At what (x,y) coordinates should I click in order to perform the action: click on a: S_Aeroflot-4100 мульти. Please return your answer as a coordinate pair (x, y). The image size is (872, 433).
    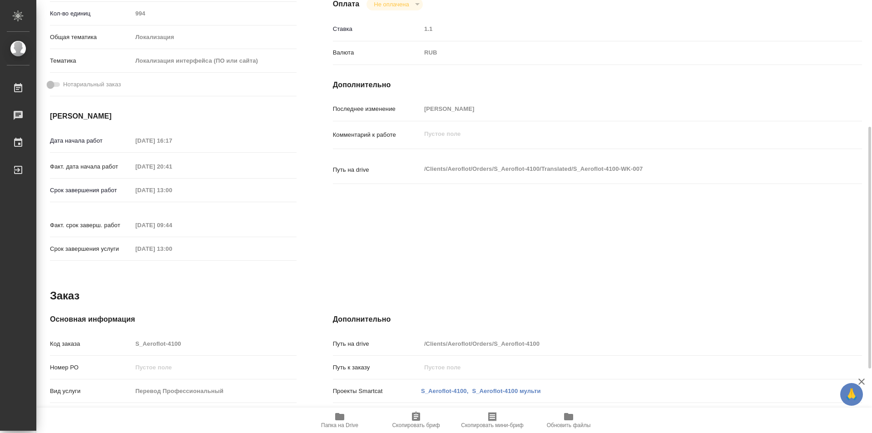
    Looking at the image, I should click on (506, 390).